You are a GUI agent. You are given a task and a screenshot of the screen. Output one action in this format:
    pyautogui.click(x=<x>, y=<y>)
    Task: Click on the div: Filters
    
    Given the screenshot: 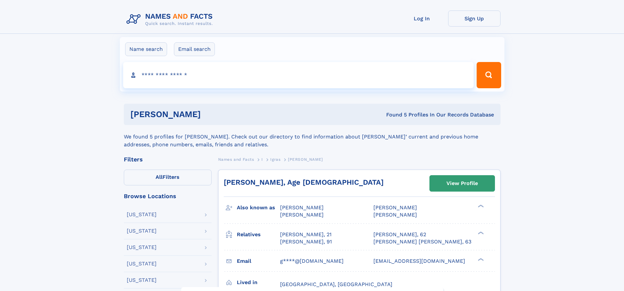 What is the action you would take?
    pyautogui.click(x=168, y=159)
    